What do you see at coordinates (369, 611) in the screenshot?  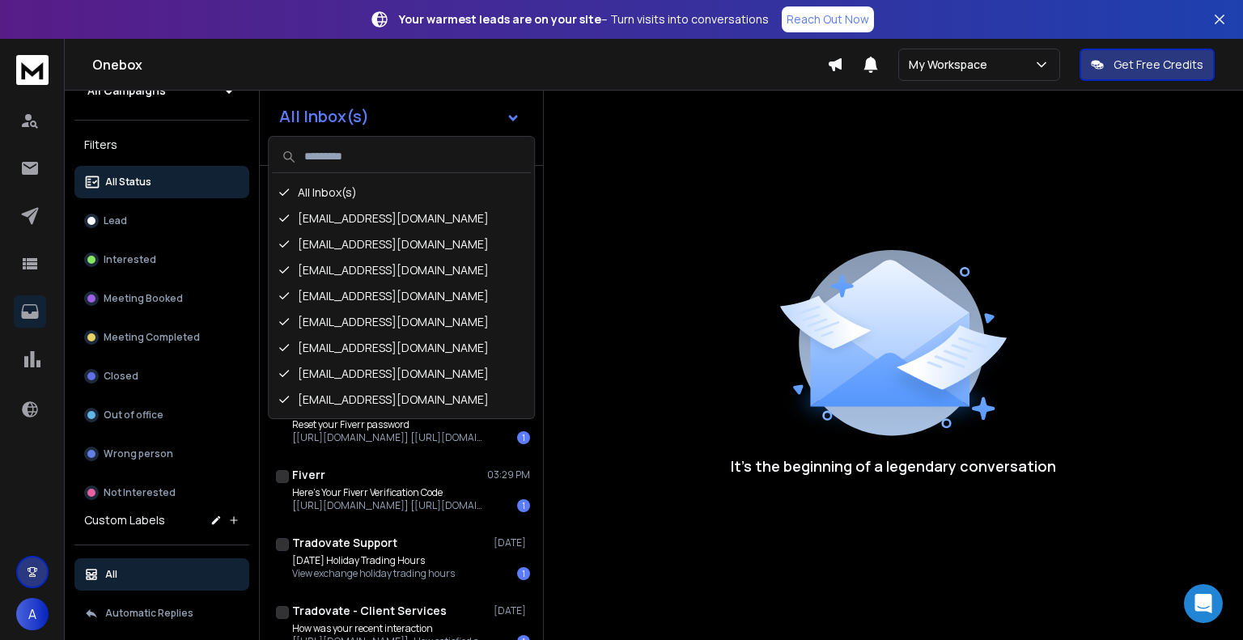 I see `h1: Tradovate - Client Services` at bounding box center [369, 611].